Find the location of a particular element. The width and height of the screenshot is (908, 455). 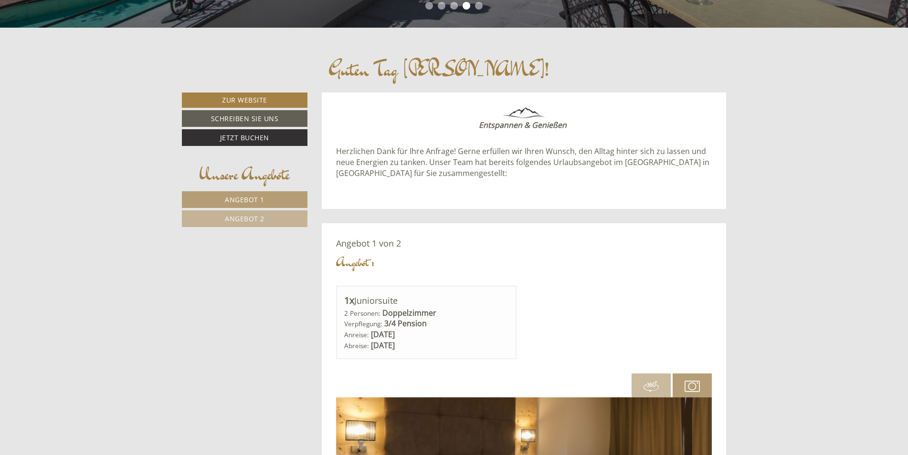

span: Angebot 2 is located at coordinates (244, 219).